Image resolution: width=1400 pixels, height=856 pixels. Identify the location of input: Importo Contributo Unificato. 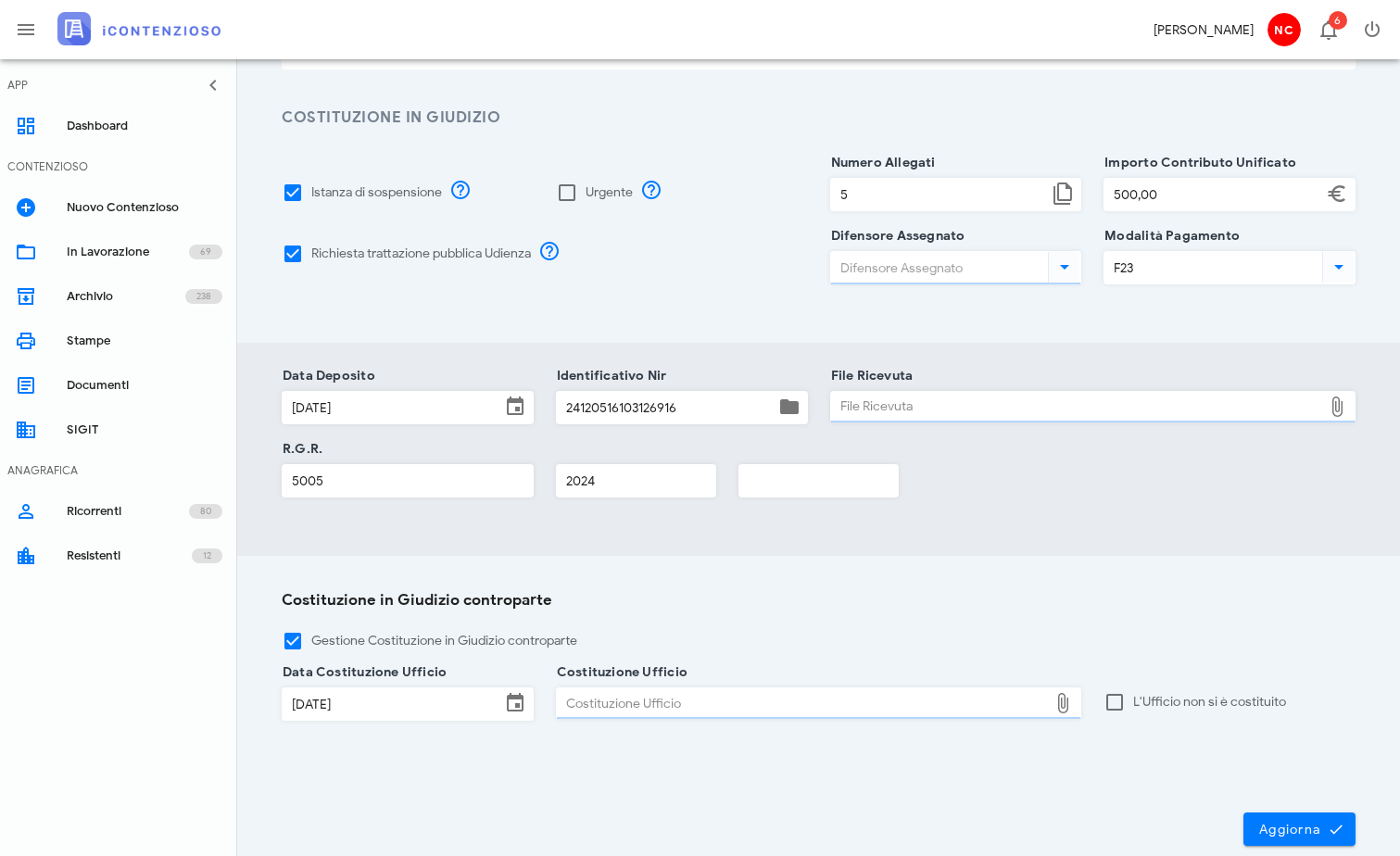
(1212, 194).